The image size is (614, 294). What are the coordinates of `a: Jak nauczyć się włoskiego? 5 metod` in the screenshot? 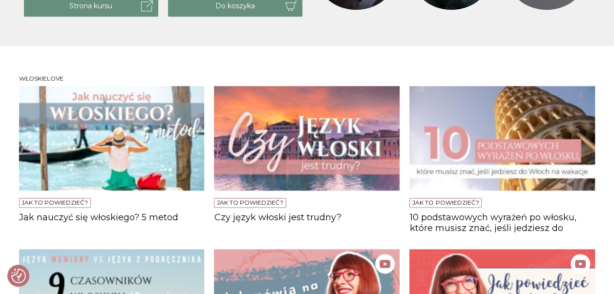 It's located at (112, 222).